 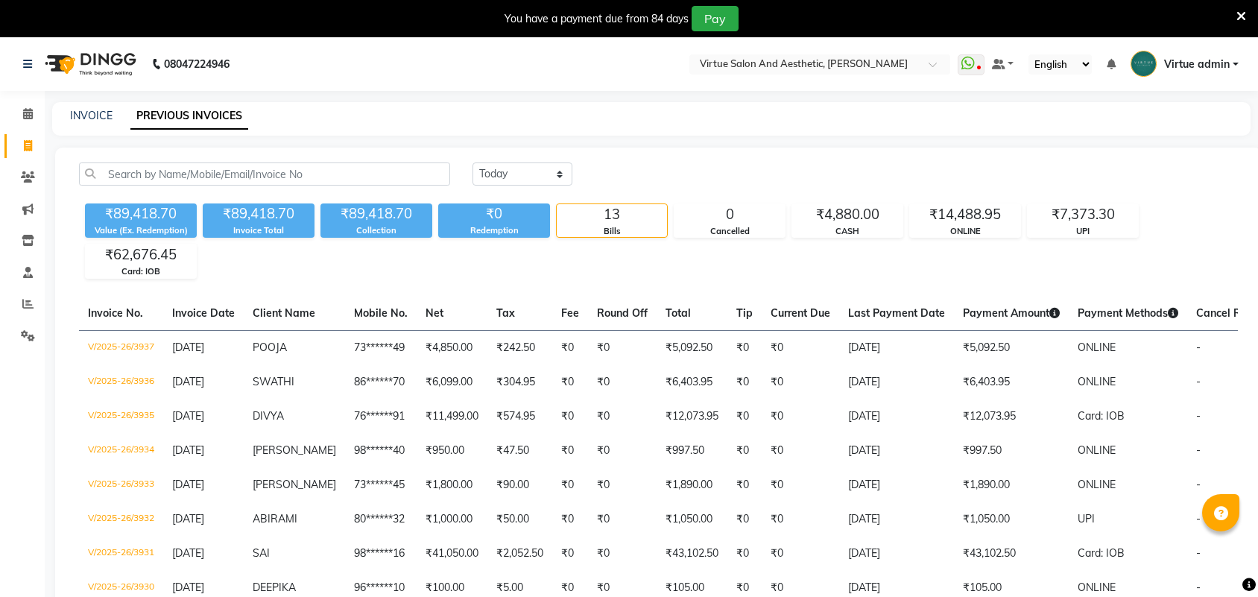 What do you see at coordinates (452, 451) in the screenshot?
I see `td: ₹950.00` at bounding box center [452, 451].